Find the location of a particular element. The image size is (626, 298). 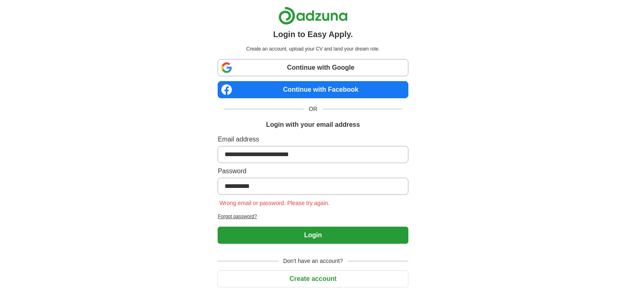

span: OR is located at coordinates (313, 109).